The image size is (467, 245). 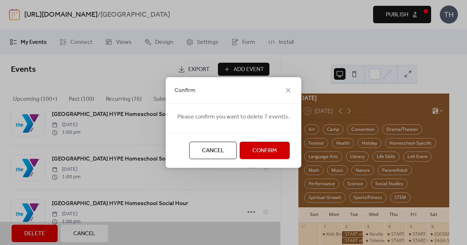 What do you see at coordinates (233, 117) in the screenshot?
I see `span: Please confirm you want to delete 7 event(s.` at bounding box center [233, 117].